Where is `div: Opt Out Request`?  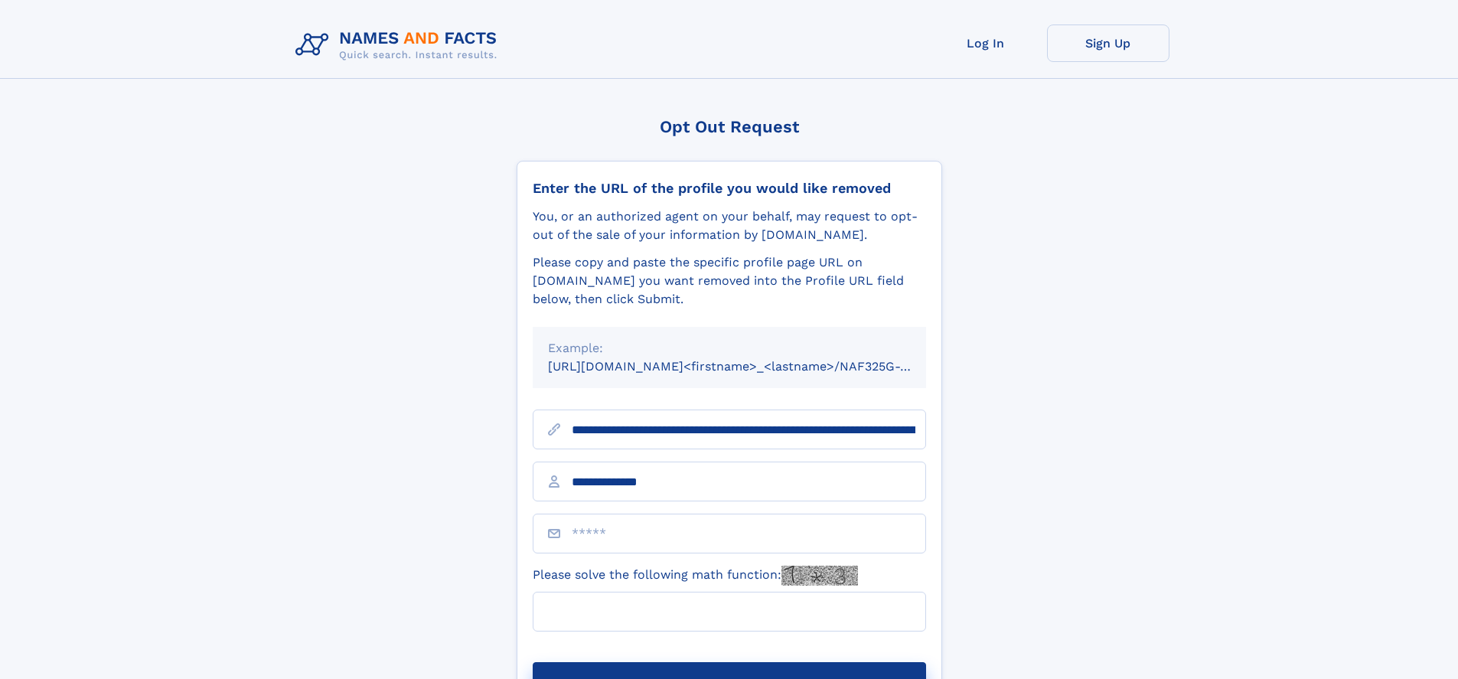 div: Opt Out Request is located at coordinates (729, 126).